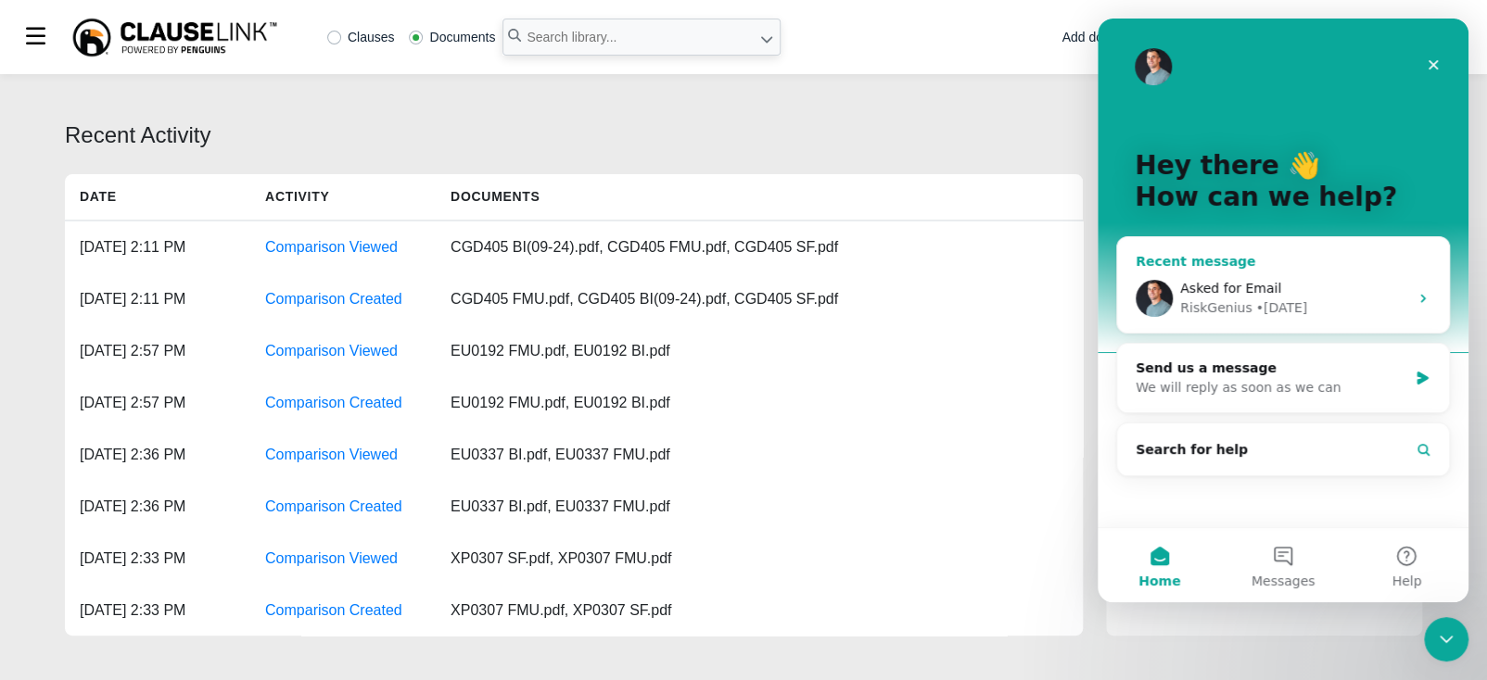 This screenshot has height=680, width=1487. I want to click on span: Home, so click(61, 563).